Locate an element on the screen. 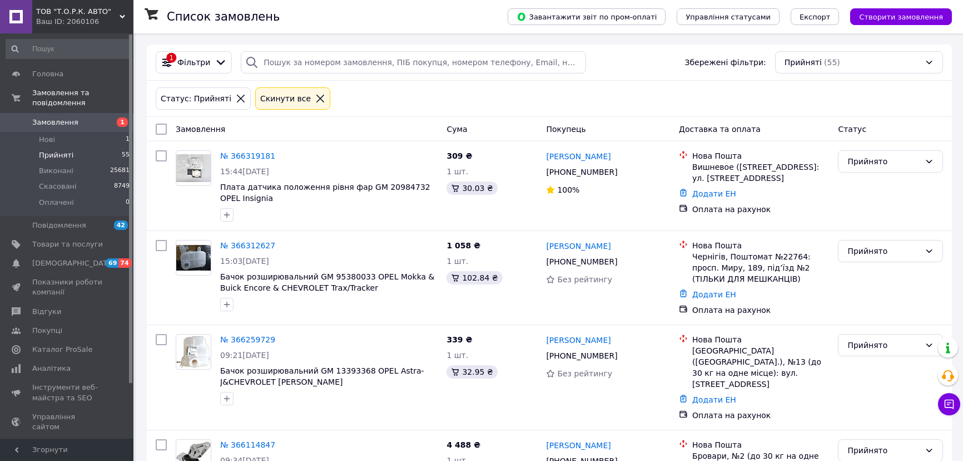  div: 32.95 ₴ is located at coordinates (472, 372).